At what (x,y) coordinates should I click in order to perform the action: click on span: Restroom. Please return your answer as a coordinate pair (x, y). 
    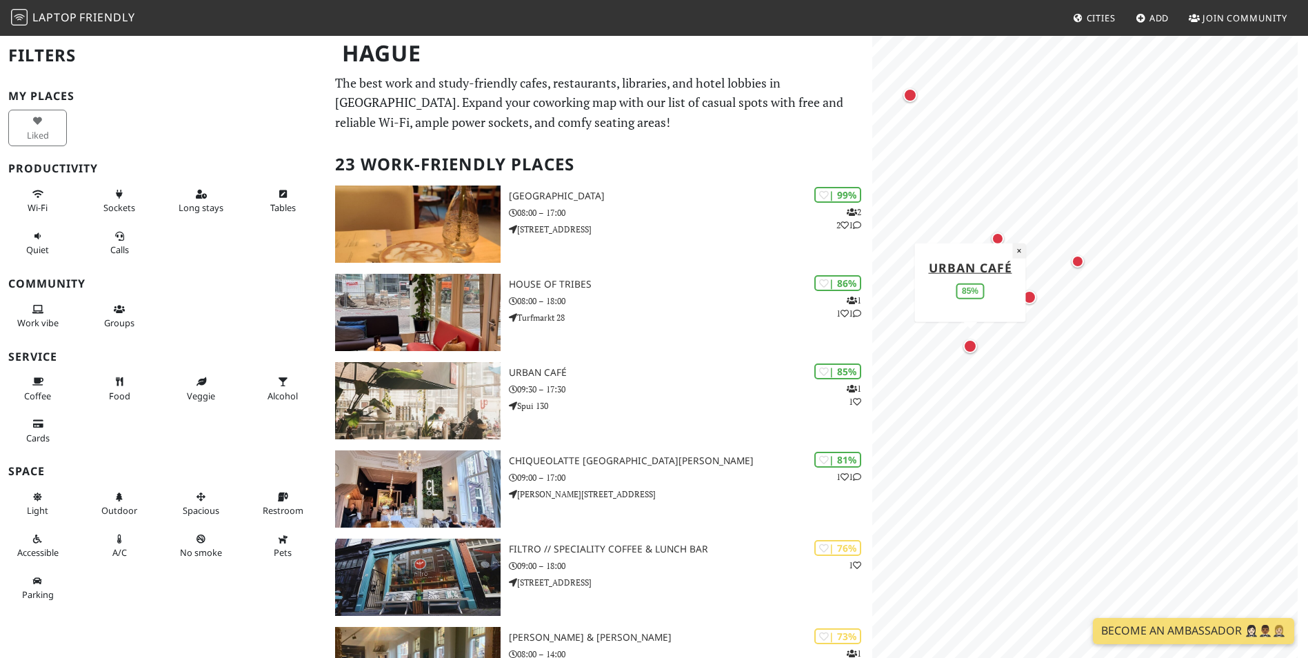
    Looking at the image, I should click on (283, 510).